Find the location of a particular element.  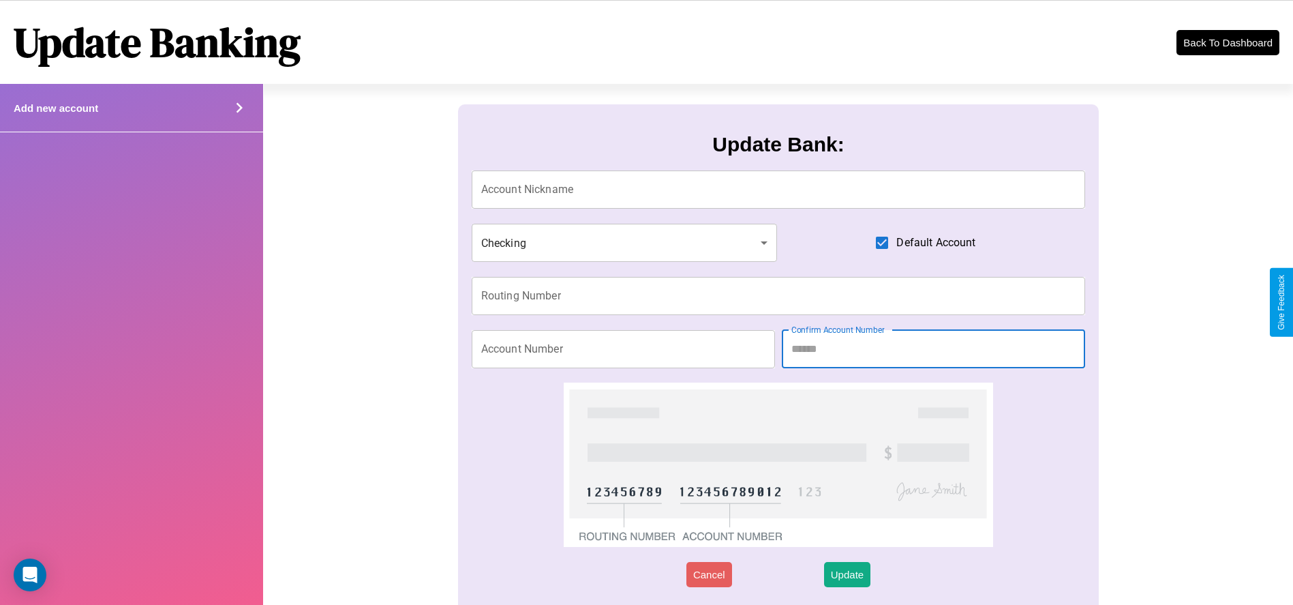

div: Checking is located at coordinates (624, 243).